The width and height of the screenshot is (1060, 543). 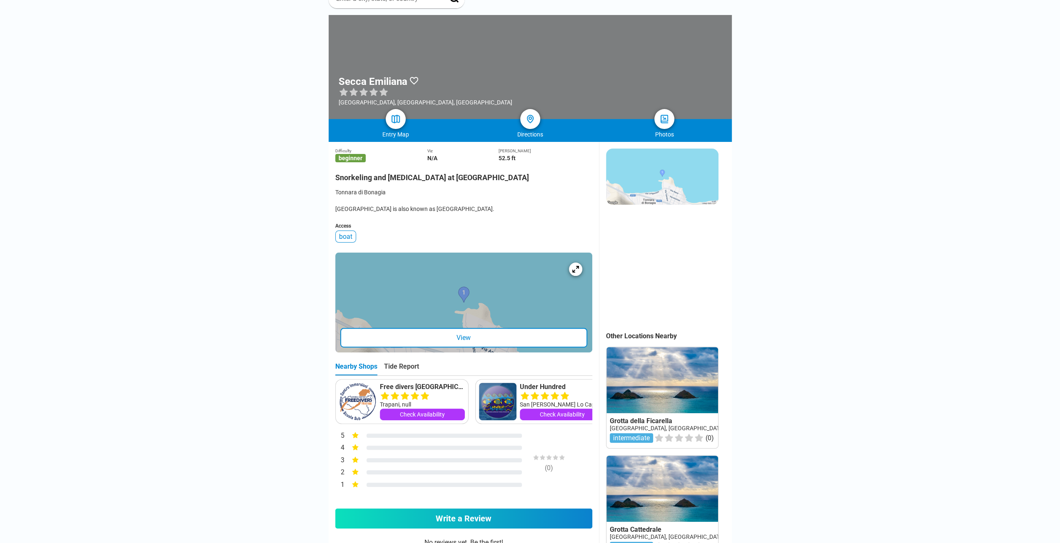 I want to click on img: Under Hundred, so click(x=498, y=402).